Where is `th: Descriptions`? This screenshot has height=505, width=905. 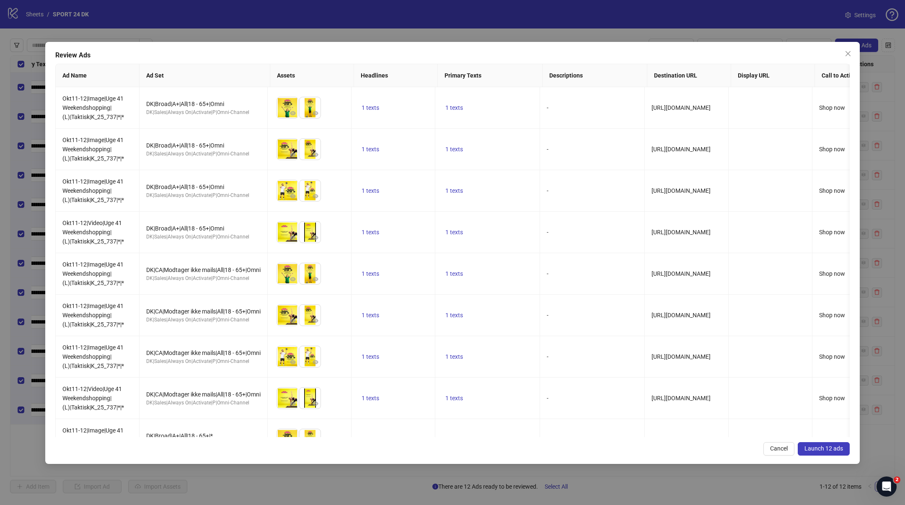
th: Descriptions is located at coordinates (595, 75).